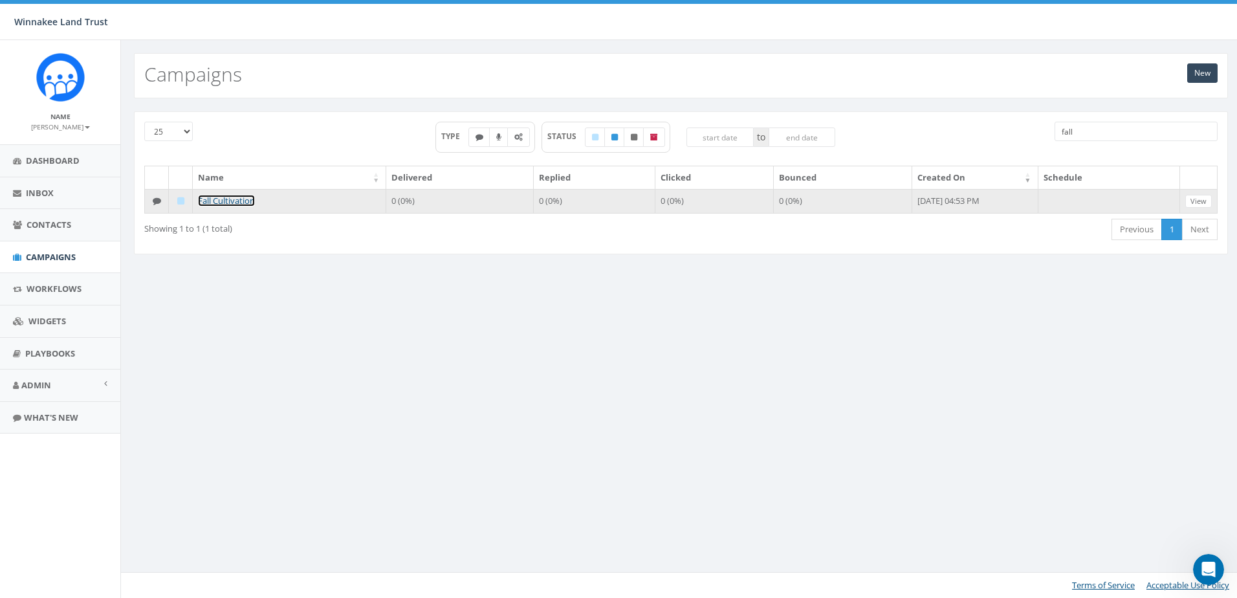  What do you see at coordinates (67, 419) in the screenshot?
I see `button: Upload attachment` at bounding box center [67, 419].